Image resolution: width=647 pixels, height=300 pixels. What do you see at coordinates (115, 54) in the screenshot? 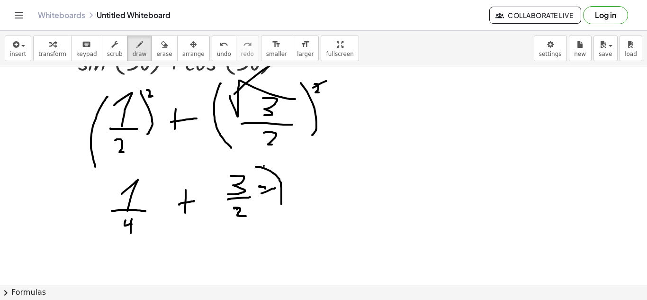
I see `span: scrub` at bounding box center [115, 54].